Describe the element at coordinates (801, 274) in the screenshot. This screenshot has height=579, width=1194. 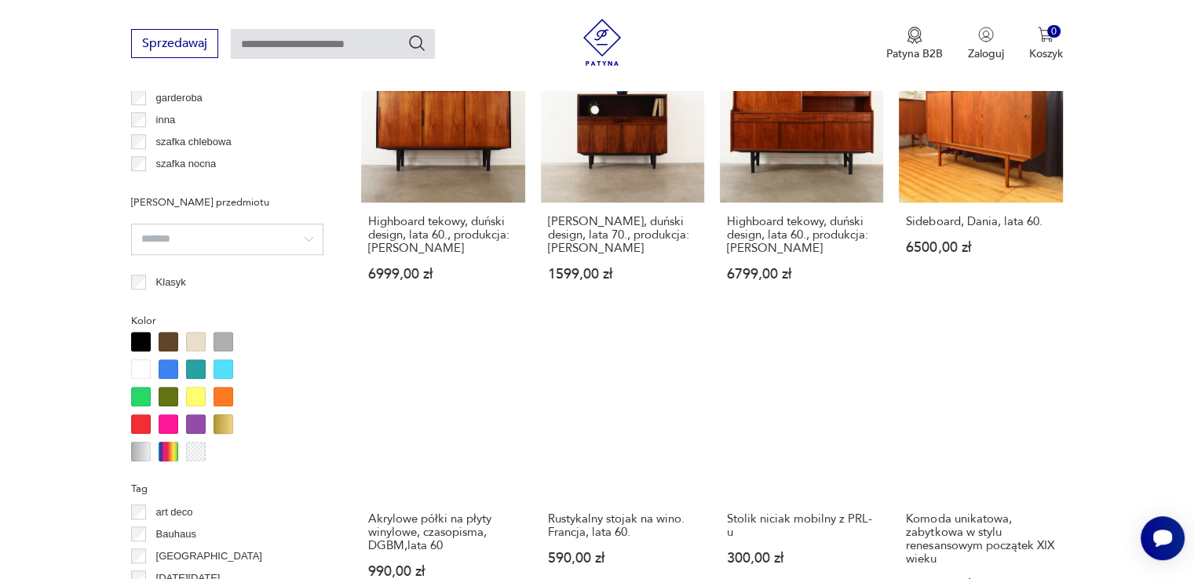
I see `p: 6799,00 zł` at that location.